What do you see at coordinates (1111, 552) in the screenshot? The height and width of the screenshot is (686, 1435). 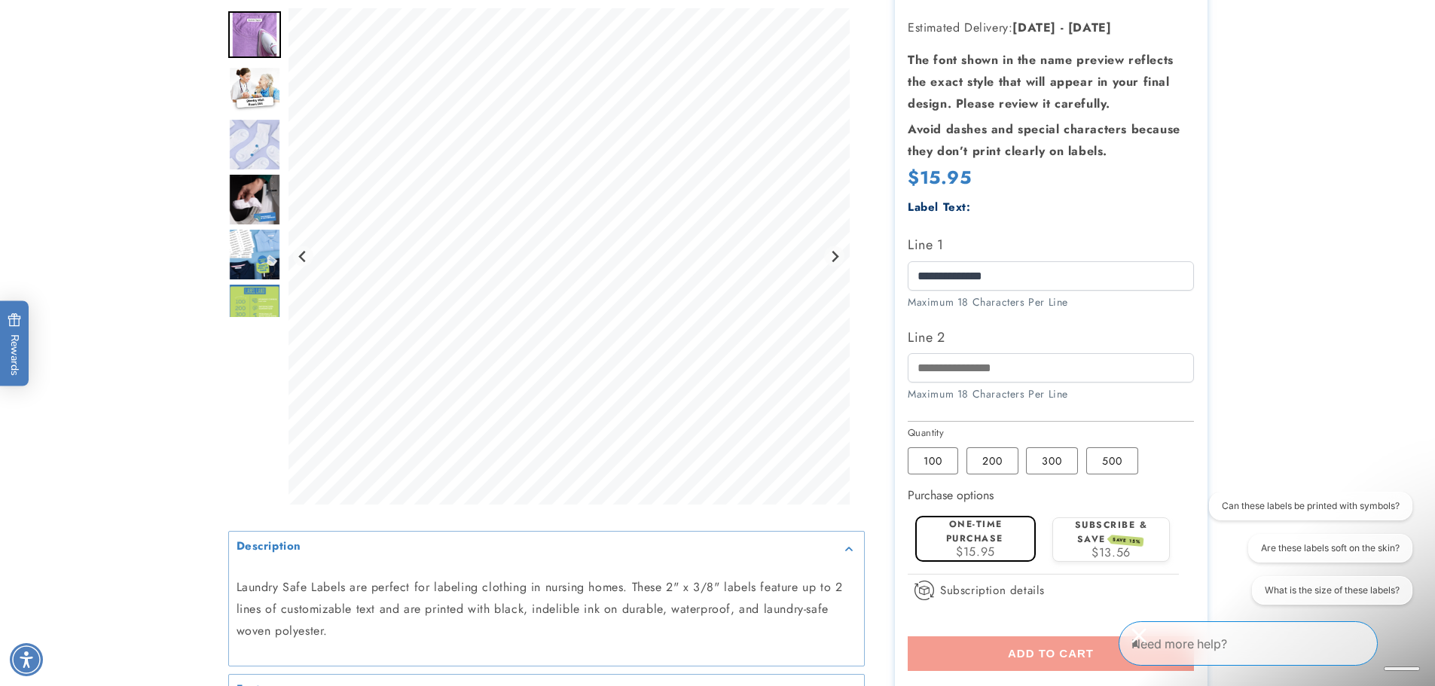 I see `span: $13.56` at bounding box center [1111, 552].